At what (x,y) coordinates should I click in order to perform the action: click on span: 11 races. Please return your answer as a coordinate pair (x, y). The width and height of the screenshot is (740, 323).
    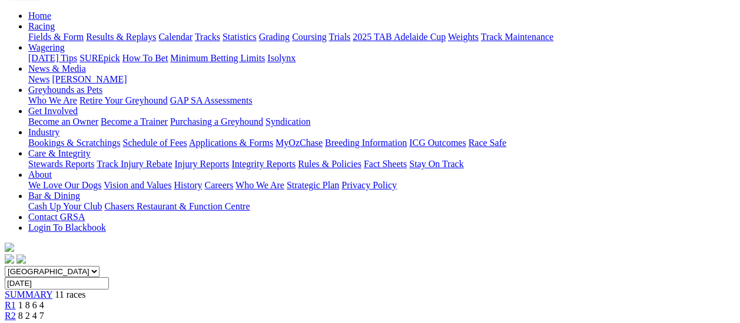
    Looking at the image, I should click on (70, 294).